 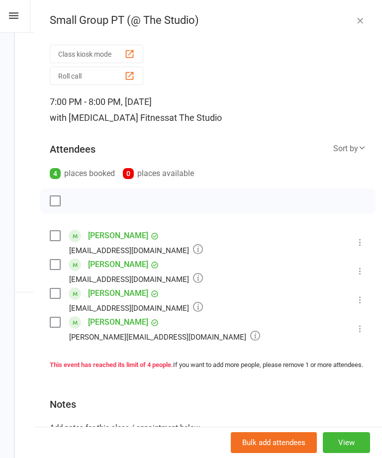 What do you see at coordinates (208, 365) in the screenshot?
I see `div: If you want to add more people, please remove 1 or more attendees.` at bounding box center [208, 365].